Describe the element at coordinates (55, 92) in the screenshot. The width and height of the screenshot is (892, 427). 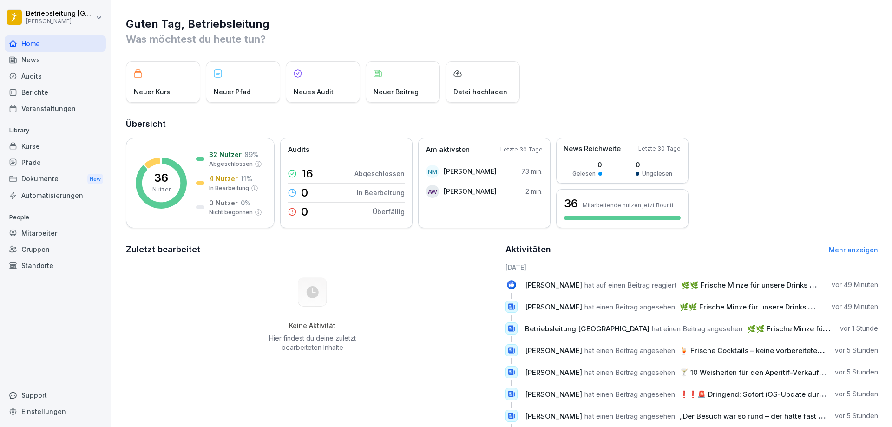
I see `a: Berichte` at that location.